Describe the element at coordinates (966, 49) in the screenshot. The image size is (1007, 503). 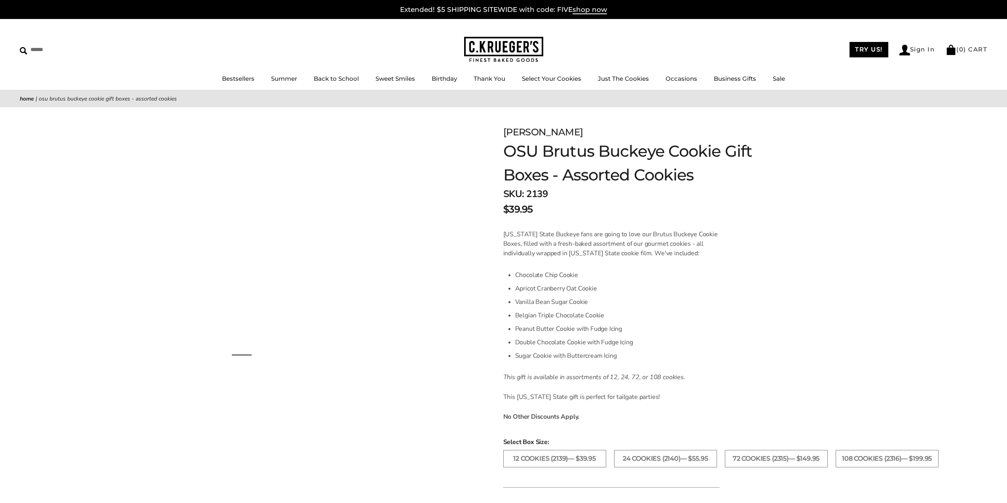
I see `a: (0) CART` at that location.